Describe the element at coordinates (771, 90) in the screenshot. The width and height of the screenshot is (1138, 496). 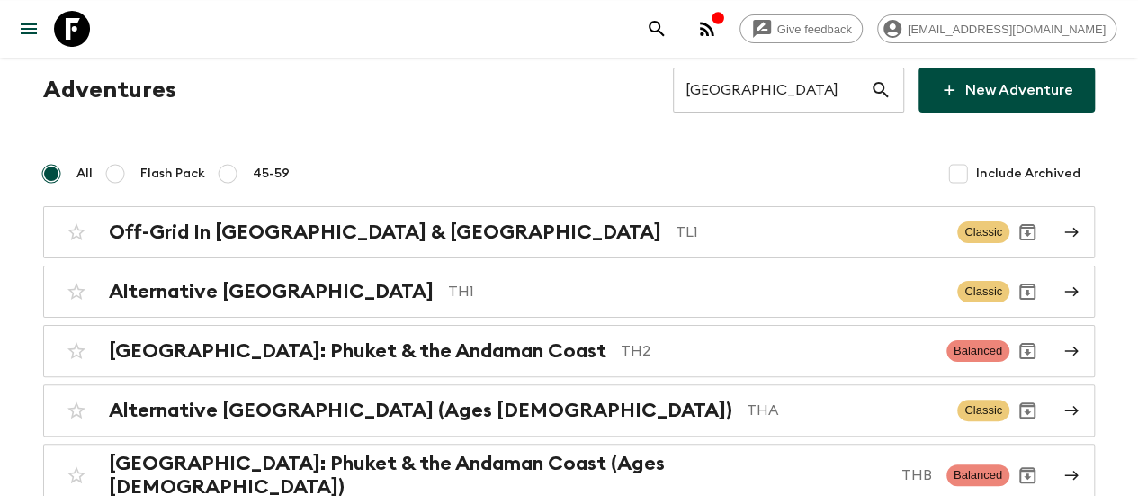
I see `input: e.g. AR1, Argentina` at that location.